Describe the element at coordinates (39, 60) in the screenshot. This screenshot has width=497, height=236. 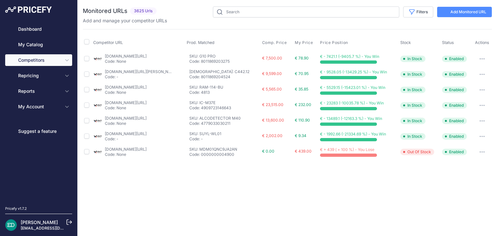
I see `span: Competitors` at that location.